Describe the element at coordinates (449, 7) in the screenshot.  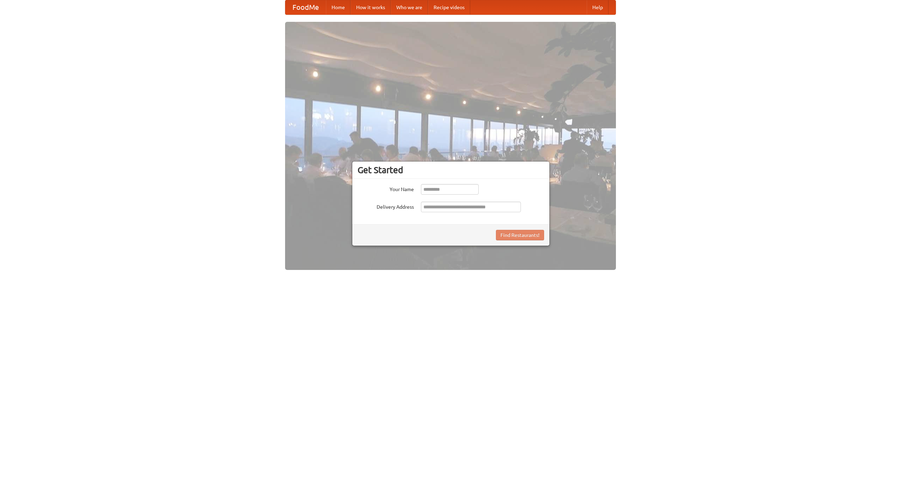
I see `a: Recipe videos` at that location.